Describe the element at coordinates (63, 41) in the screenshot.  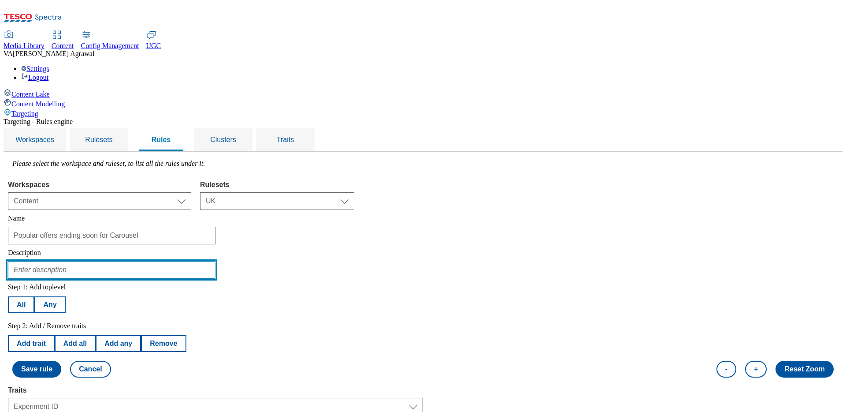
I see `a: Content` at that location.